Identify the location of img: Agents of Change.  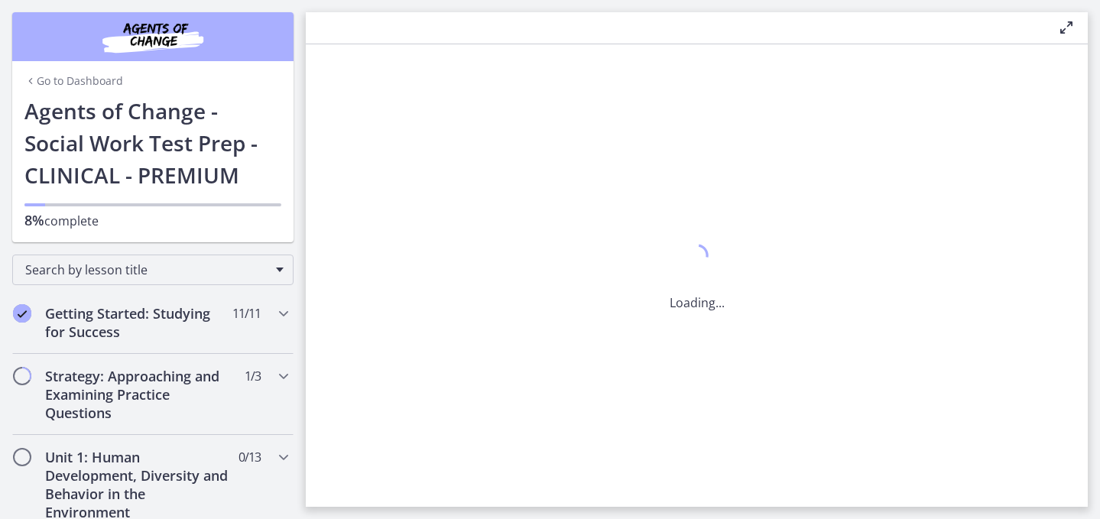
(153, 37).